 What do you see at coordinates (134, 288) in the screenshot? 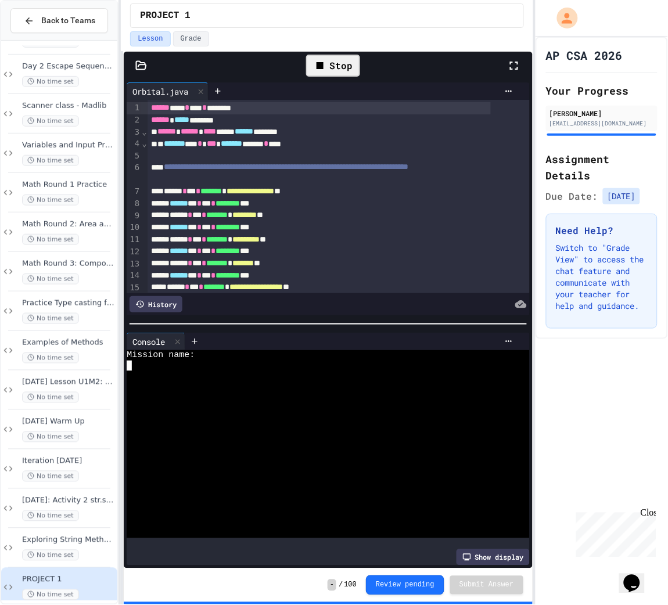
I see `div: 15` at bounding box center [134, 288].